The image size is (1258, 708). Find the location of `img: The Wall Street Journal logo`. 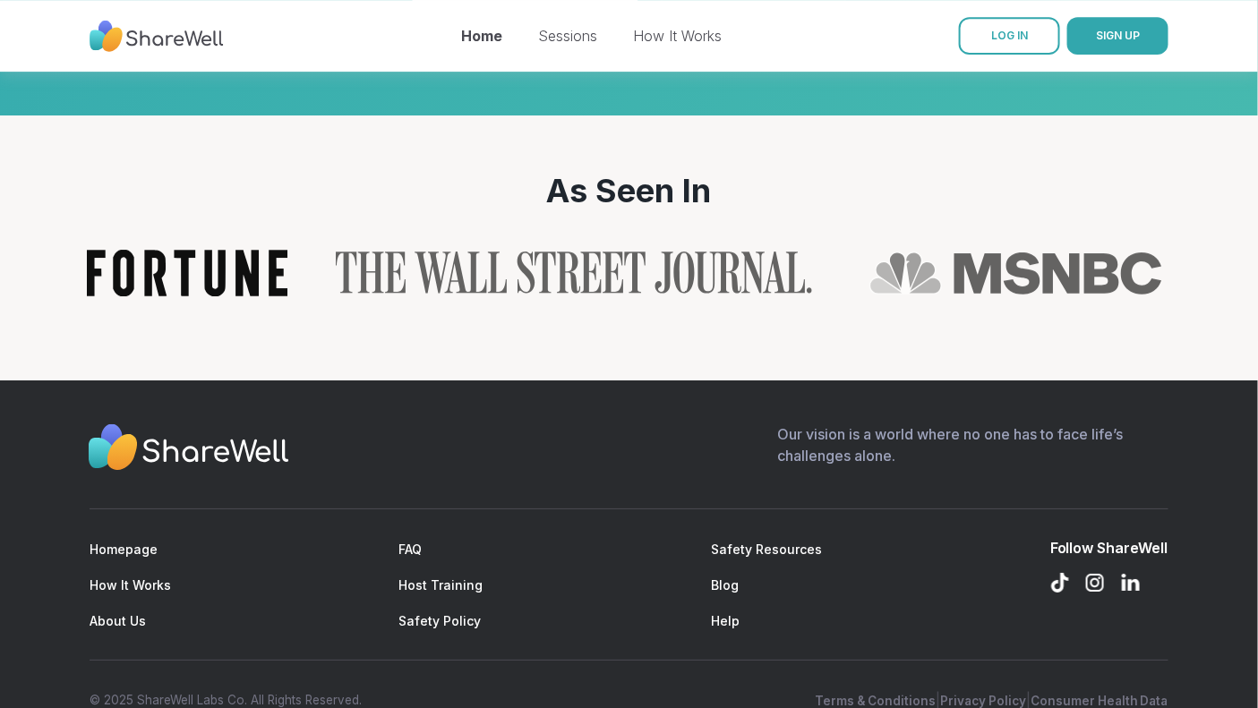

img: The Wall Street Journal logo is located at coordinates (574, 273).